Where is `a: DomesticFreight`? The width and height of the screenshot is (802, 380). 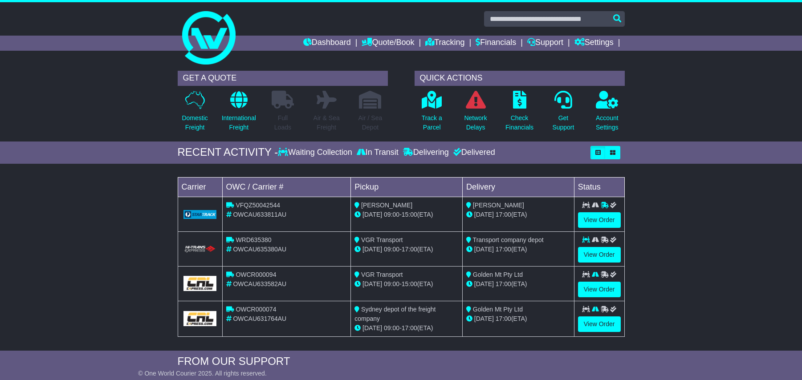
a: DomesticFreight is located at coordinates (195, 114).